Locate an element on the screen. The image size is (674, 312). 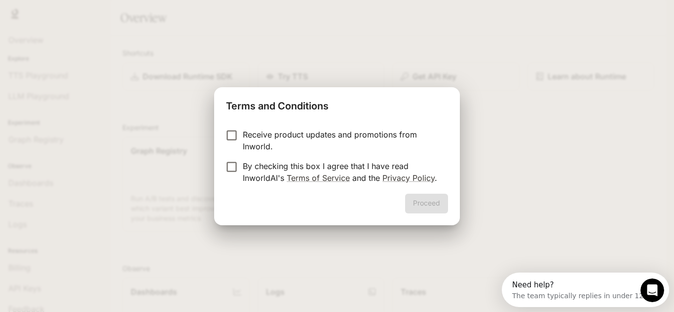
a: Privacy Policy is located at coordinates (408, 178).